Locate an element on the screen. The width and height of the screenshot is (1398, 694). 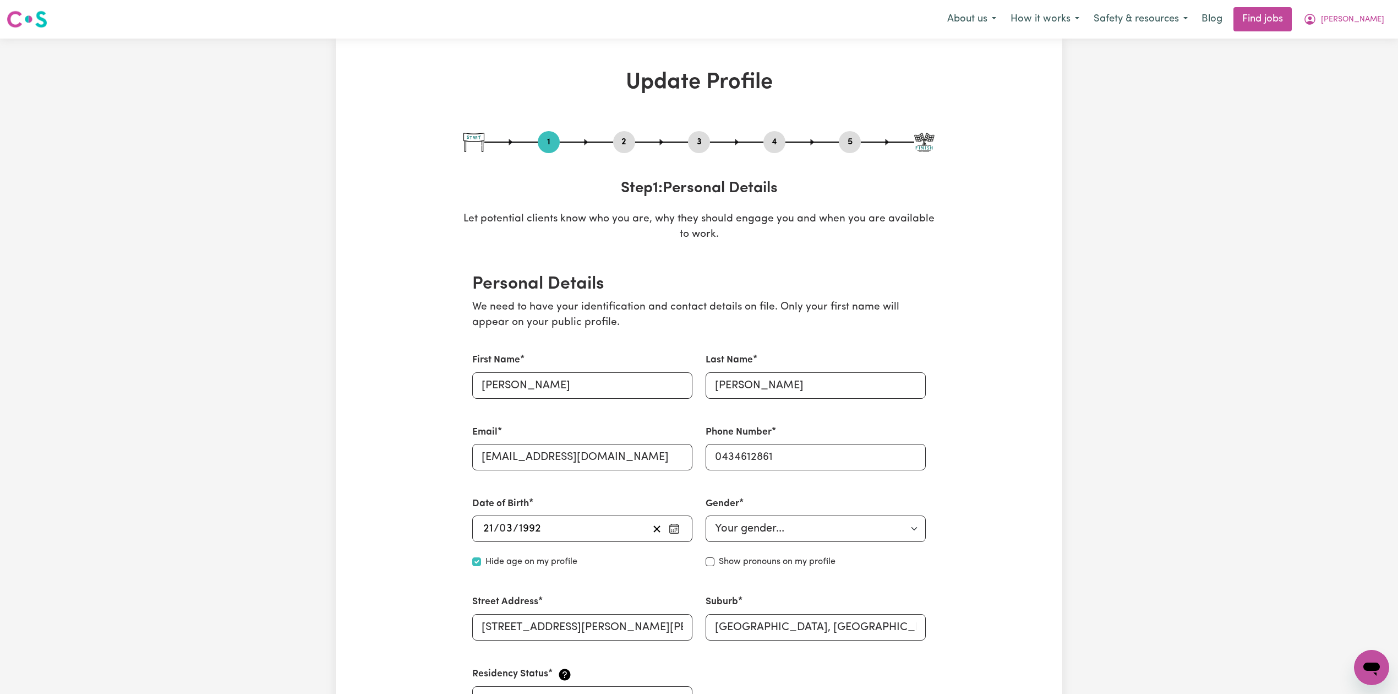
button: Go to step 2 is located at coordinates (624, 142).